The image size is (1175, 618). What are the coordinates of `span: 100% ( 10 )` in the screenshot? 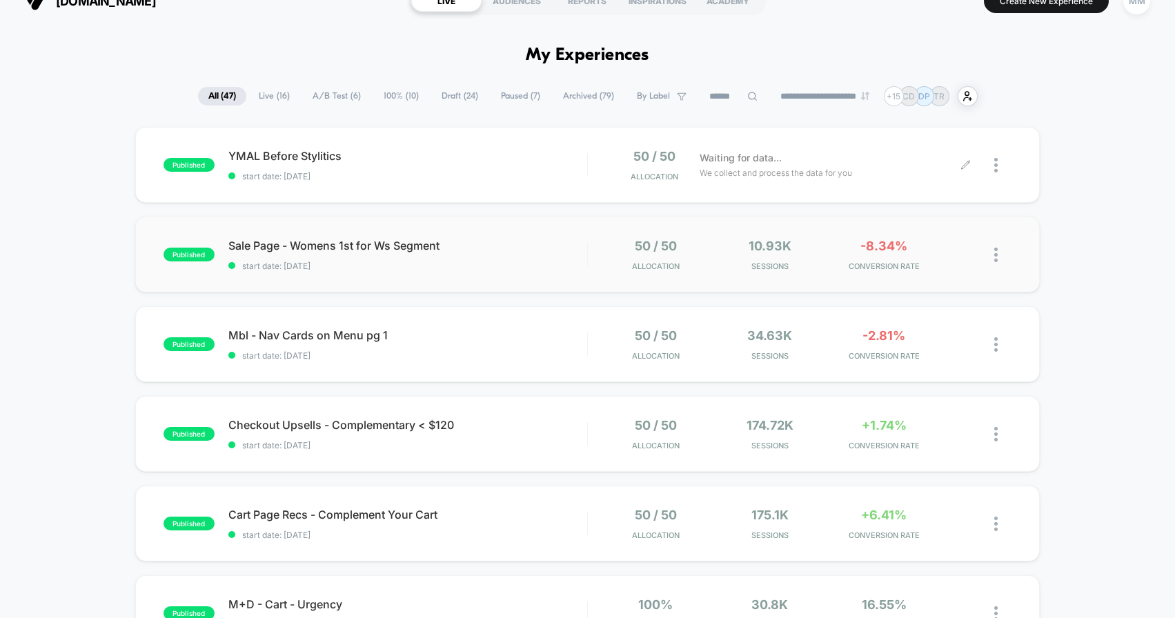 It's located at (401, 96).